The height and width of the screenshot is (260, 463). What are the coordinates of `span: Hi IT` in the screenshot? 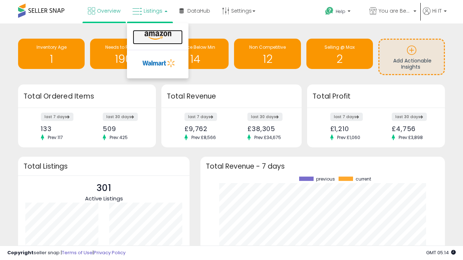 It's located at (437, 11).